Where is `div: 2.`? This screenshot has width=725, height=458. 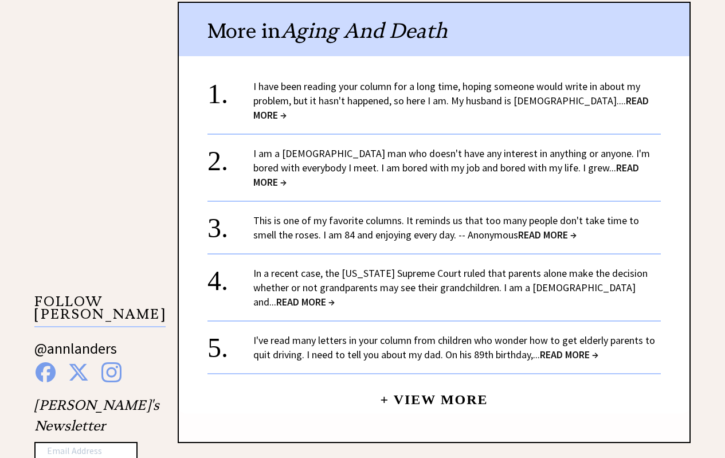 div: 2. is located at coordinates (231, 157).